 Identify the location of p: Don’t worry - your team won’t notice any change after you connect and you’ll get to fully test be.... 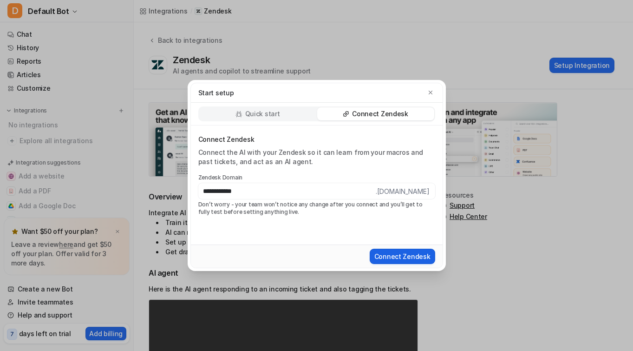
(317, 208).